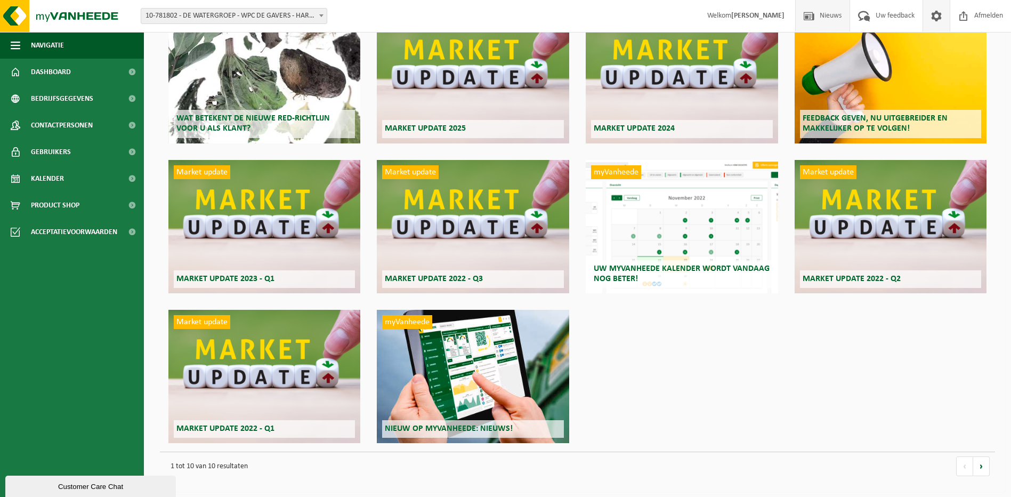  What do you see at coordinates (449, 429) in the screenshot?
I see `span: Nieuw op myVanheede: Nieuws!` at bounding box center [449, 429].